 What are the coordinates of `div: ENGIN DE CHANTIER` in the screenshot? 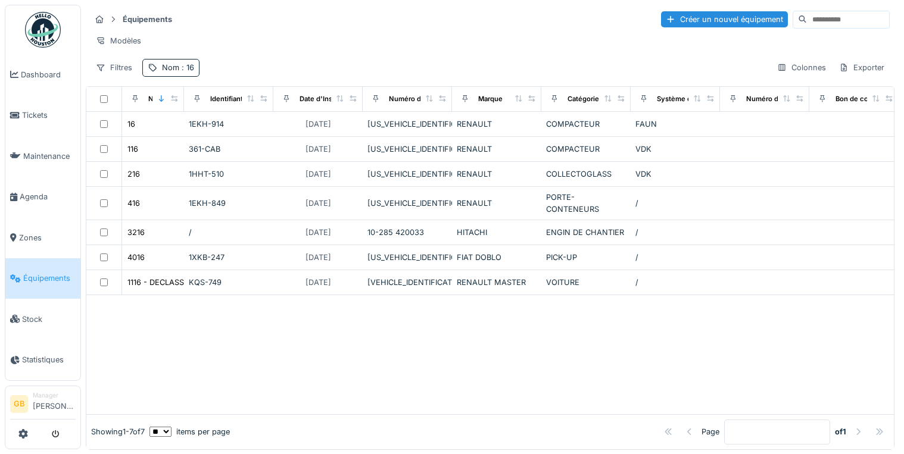 It's located at (586, 232).